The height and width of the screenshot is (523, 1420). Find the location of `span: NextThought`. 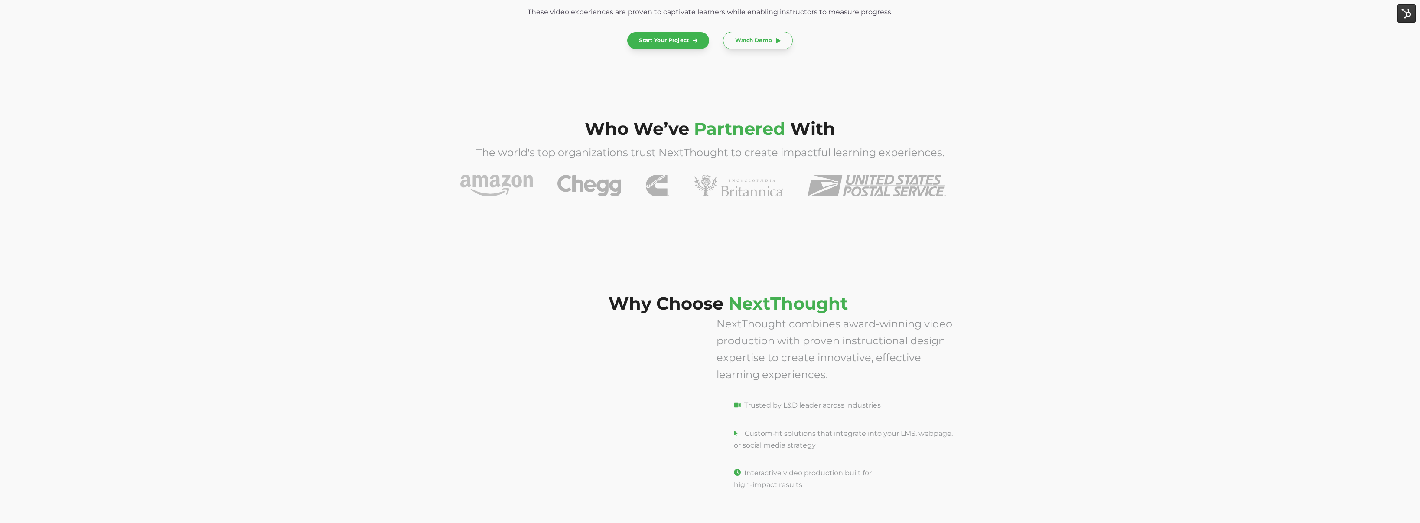

span: NextThought is located at coordinates (788, 303).